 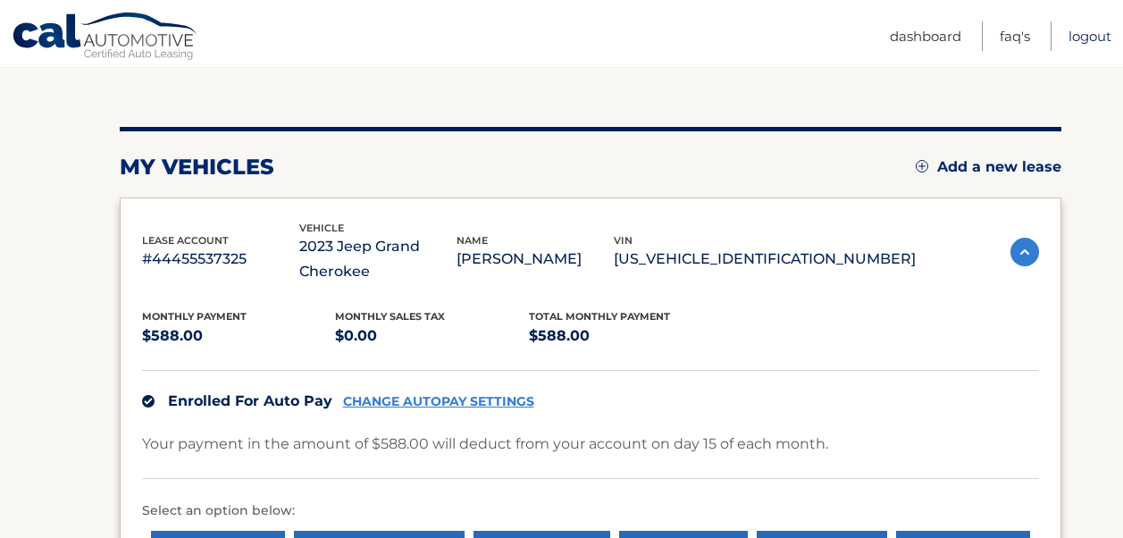 I want to click on span: Monthly sales Tax, so click(x=390, y=316).